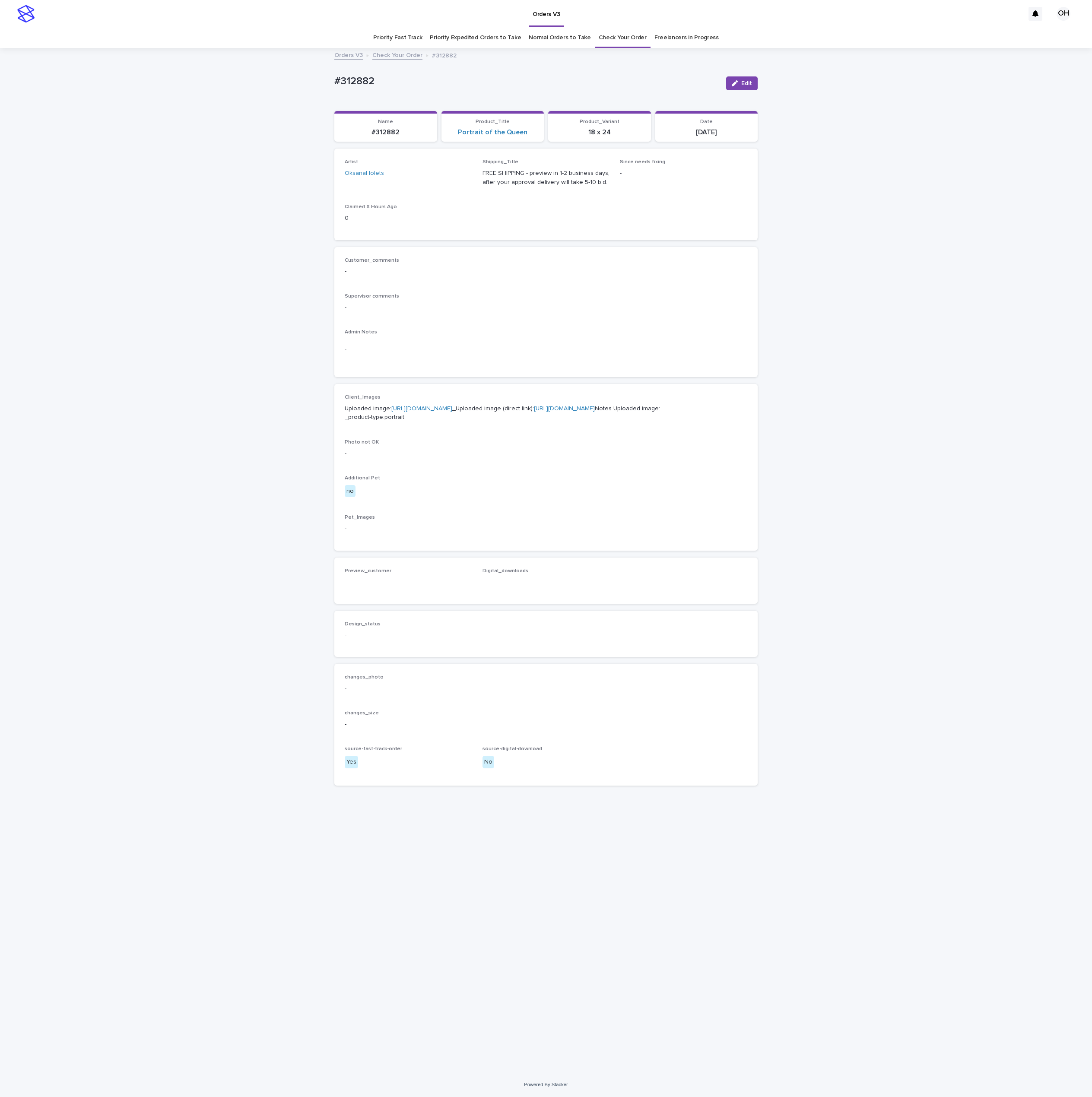 The height and width of the screenshot is (1097, 1092). Describe the element at coordinates (600, 132) in the screenshot. I see `p: 18 x 24` at that location.